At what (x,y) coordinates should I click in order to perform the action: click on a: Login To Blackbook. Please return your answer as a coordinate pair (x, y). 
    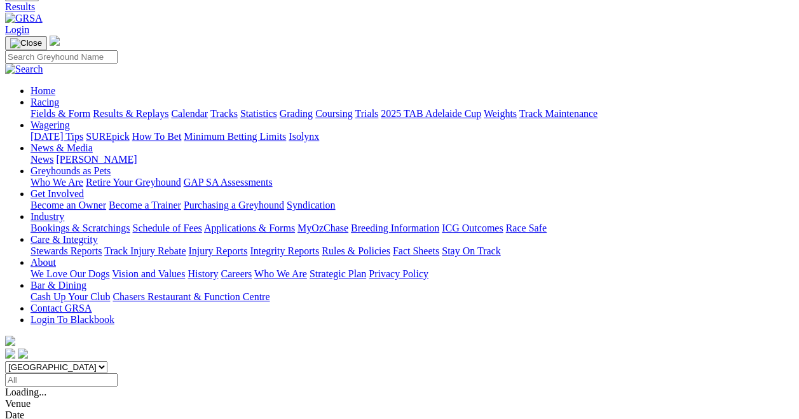
    Looking at the image, I should click on (72, 319).